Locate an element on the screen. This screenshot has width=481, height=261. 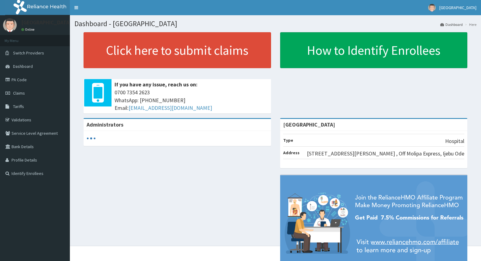
span: Claims is located at coordinates (19, 93).